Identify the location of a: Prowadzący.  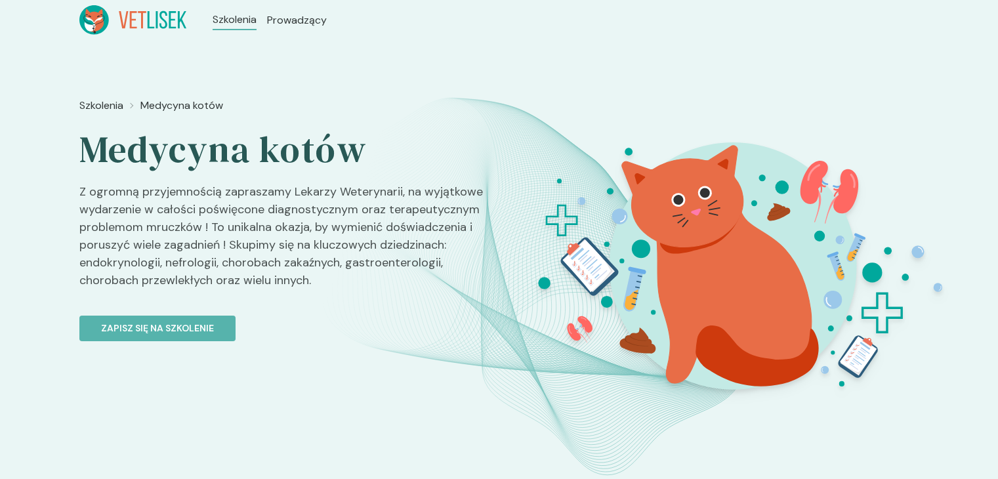
(297, 20).